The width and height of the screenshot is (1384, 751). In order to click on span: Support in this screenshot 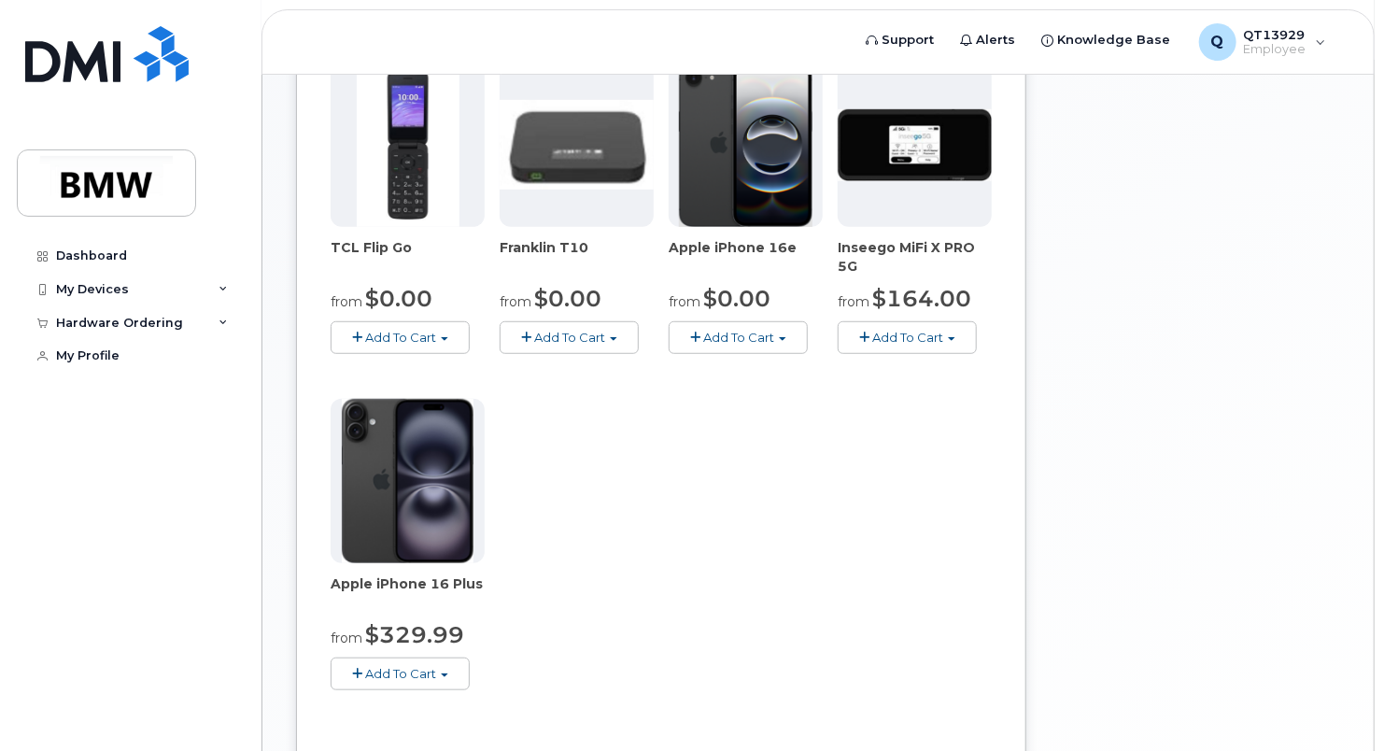, I will do `click(909, 40)`.